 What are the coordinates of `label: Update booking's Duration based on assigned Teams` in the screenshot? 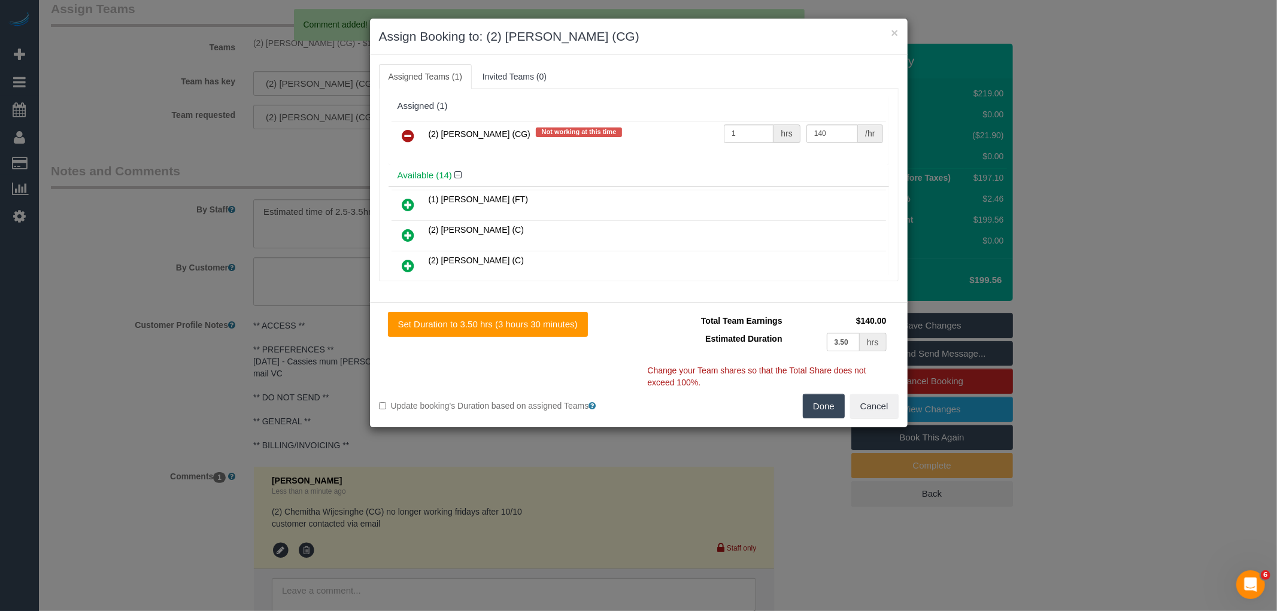 It's located at (504, 406).